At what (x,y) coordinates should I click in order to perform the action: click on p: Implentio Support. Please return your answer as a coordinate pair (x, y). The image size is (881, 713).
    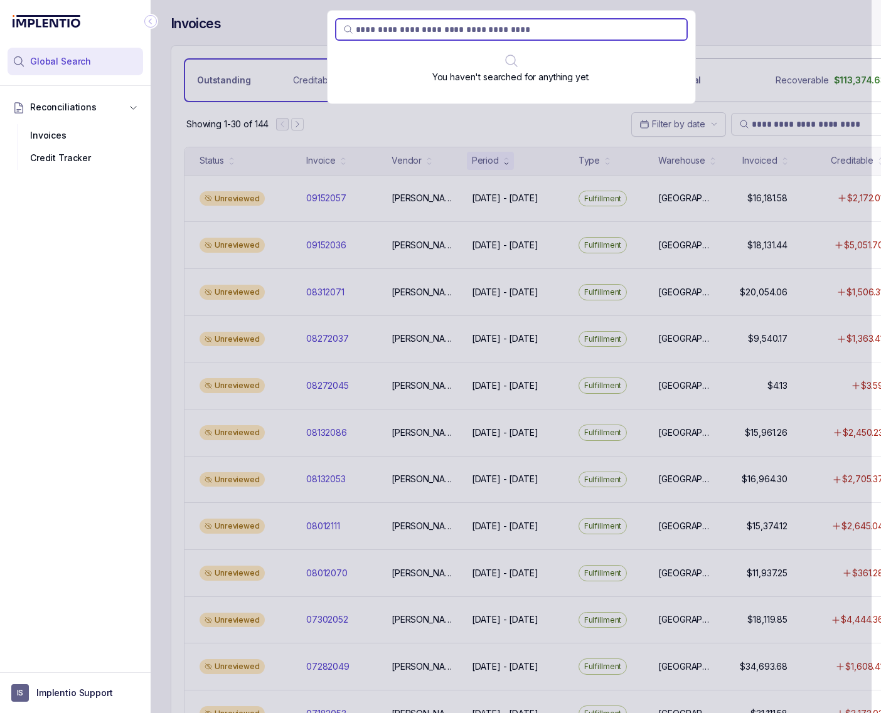
    Looking at the image, I should click on (75, 693).